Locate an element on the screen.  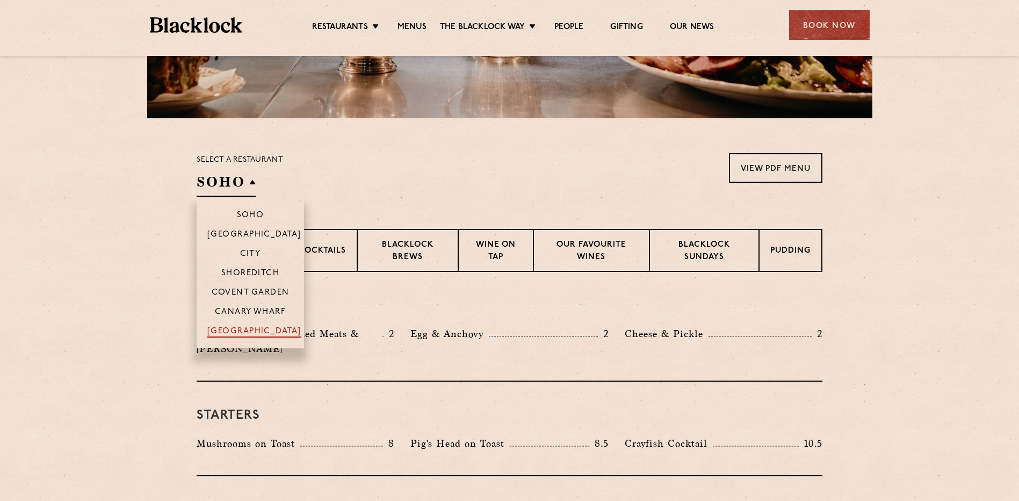
p: Shoreditch is located at coordinates (250, 274).